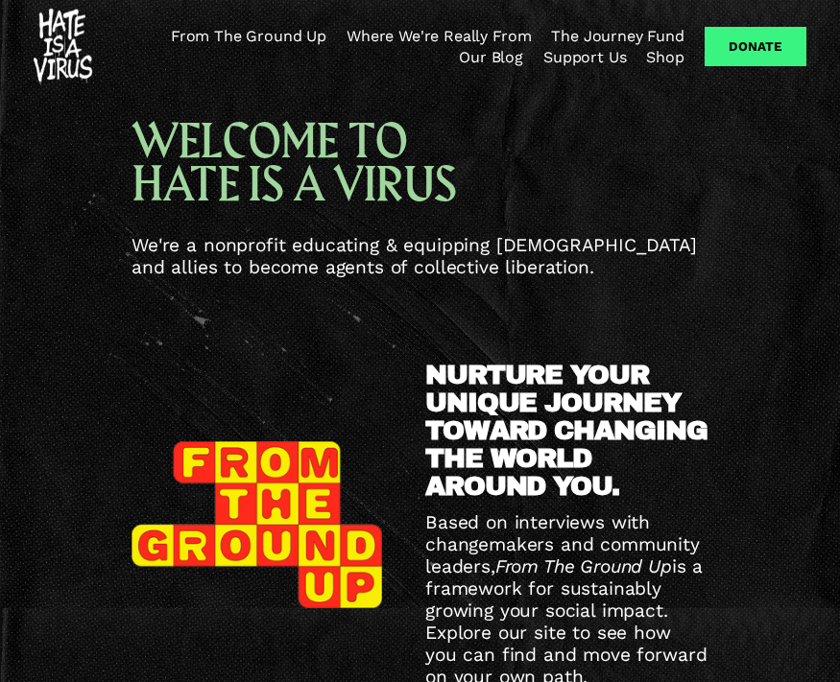 This screenshot has height=682, width=840. I want to click on a: Support Us, so click(584, 58).